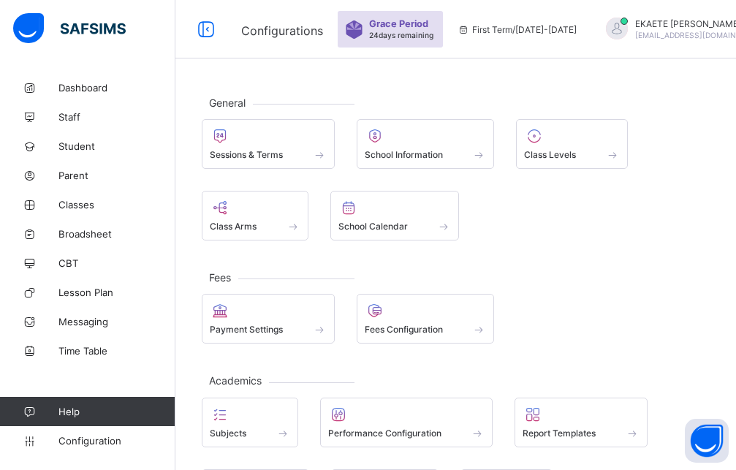 The width and height of the screenshot is (736, 470). What do you see at coordinates (354, 29) in the screenshot?
I see `img: sticker-purple.71386a28dfed39d6af7621340158ba97.svg` at bounding box center [354, 29].